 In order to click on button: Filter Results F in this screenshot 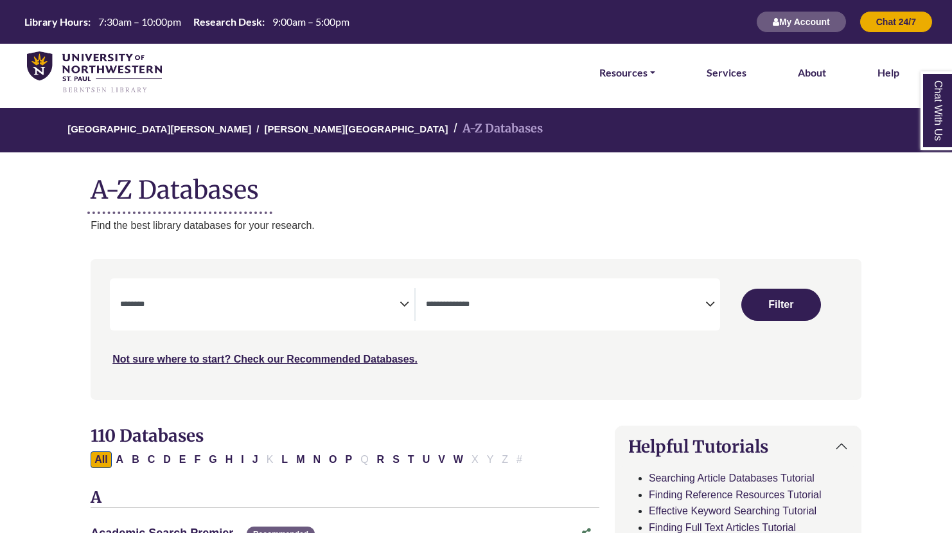, I will do `click(198, 459)`.